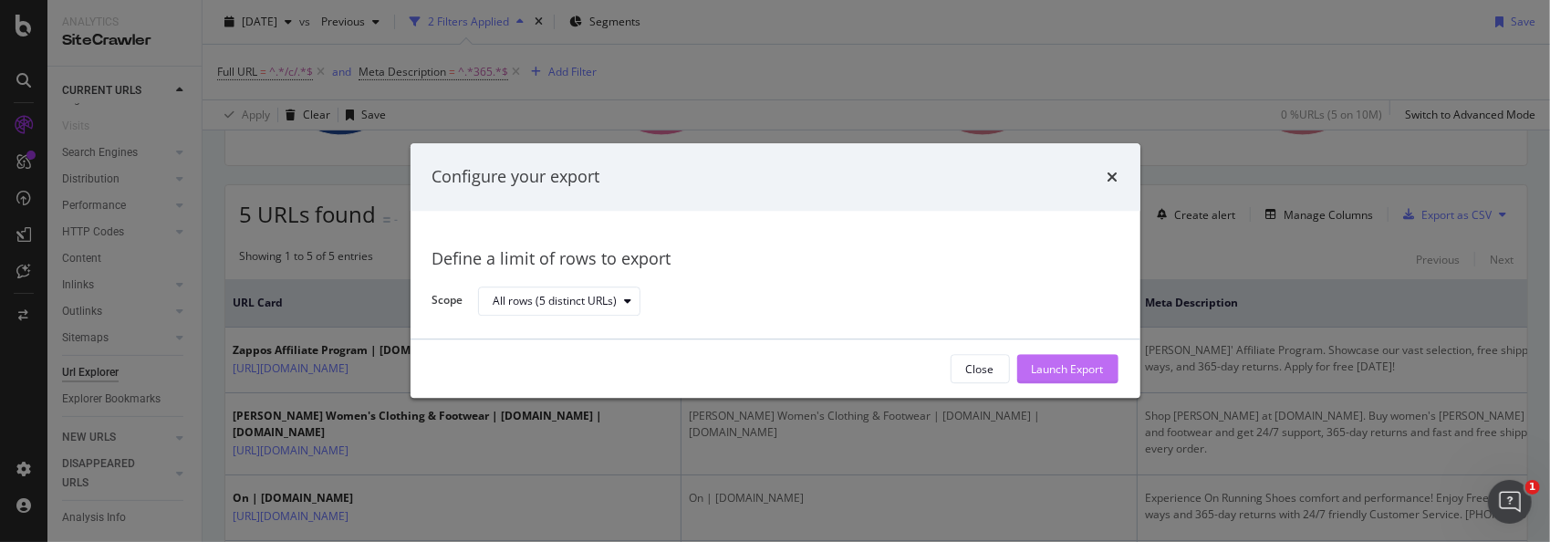 The image size is (1550, 542). I want to click on button: Launch Export, so click(1067, 369).